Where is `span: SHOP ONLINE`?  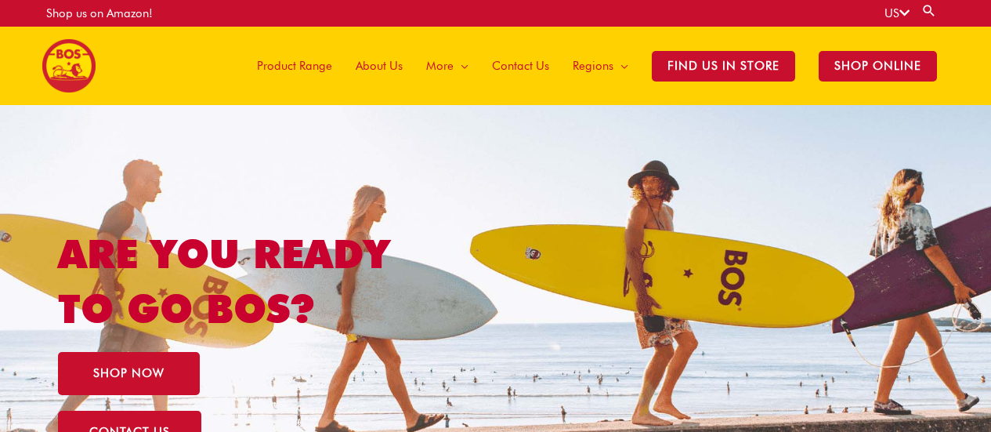 span: SHOP ONLINE is located at coordinates (878, 66).